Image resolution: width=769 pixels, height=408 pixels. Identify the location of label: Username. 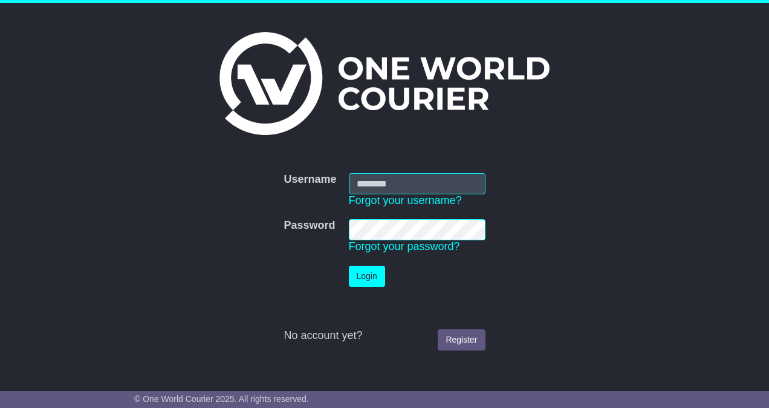
(310, 180).